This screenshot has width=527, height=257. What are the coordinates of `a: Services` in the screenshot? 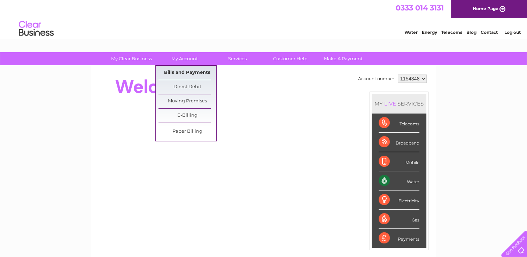 It's located at (237, 58).